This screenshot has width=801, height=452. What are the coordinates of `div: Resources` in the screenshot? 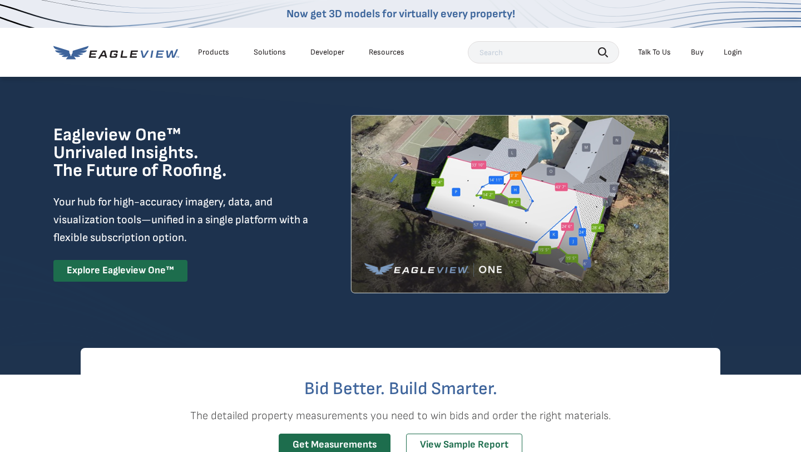 It's located at (387, 52).